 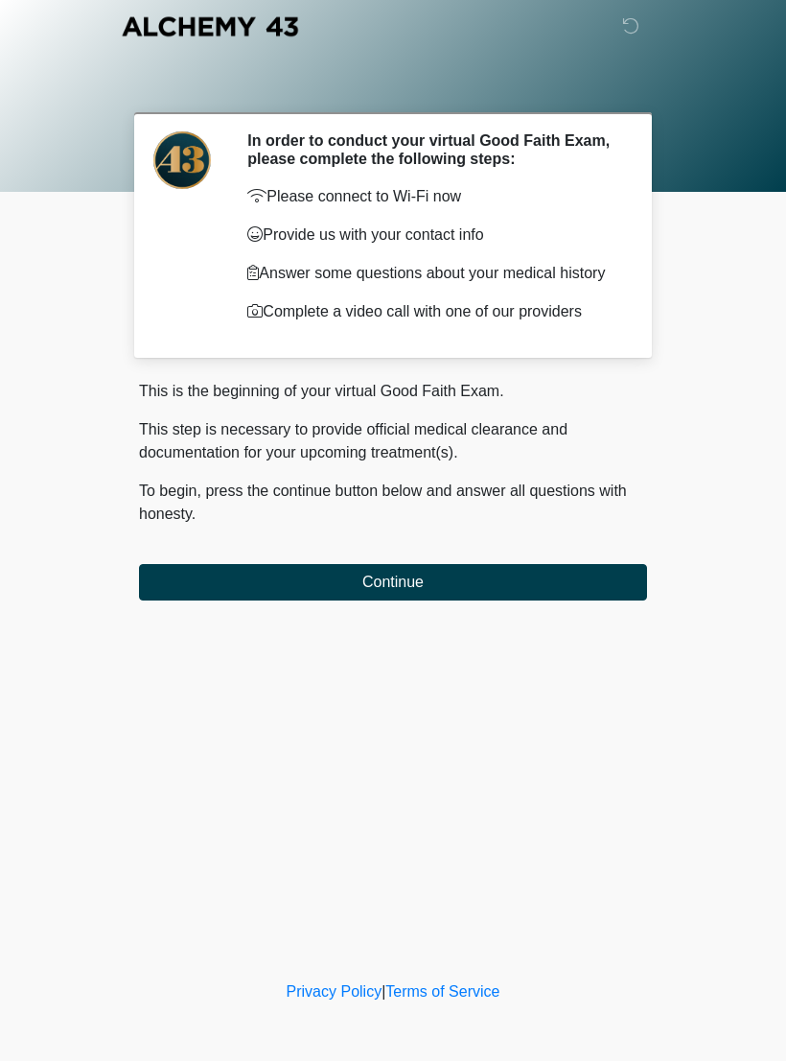 What do you see at coordinates (393, 503) in the screenshot?
I see `p: To begin, press the continue button below and answer all questions with honesty.` at bounding box center [393, 503].